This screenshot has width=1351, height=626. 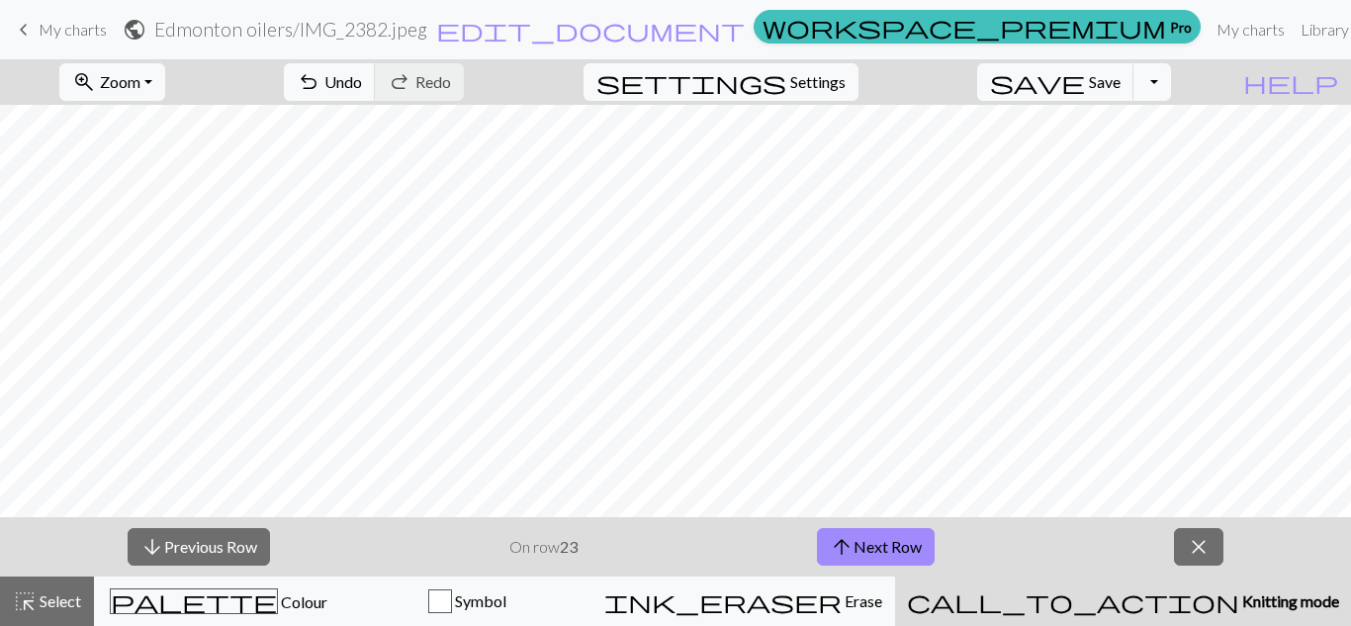 I want to click on span: Colour, so click(x=303, y=601).